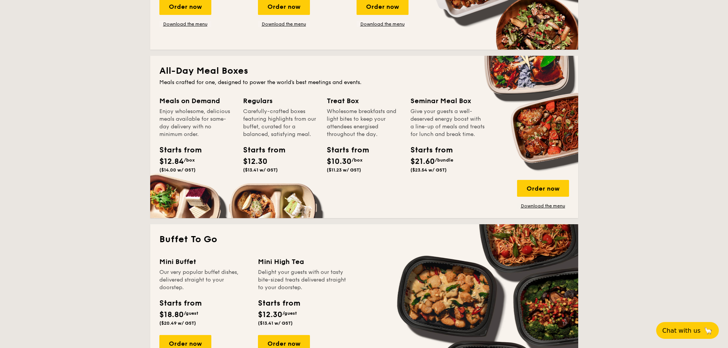  I want to click on span: $18.80, so click(172, 315).